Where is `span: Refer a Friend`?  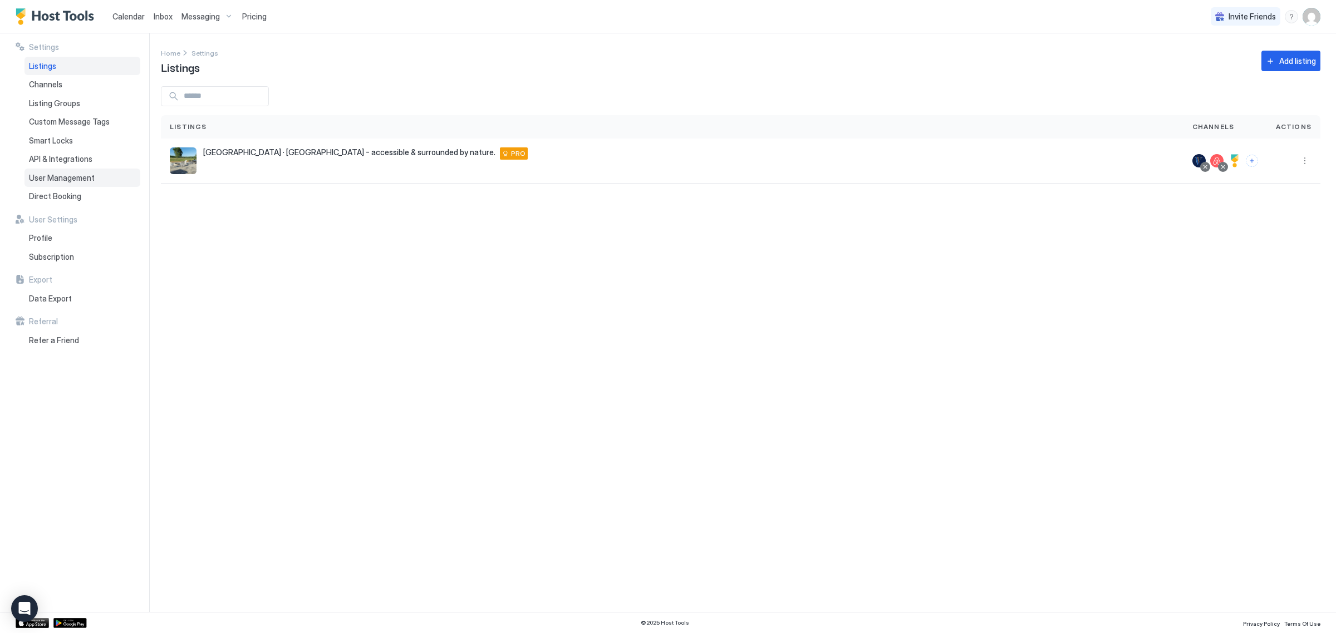 span: Refer a Friend is located at coordinates (54, 341).